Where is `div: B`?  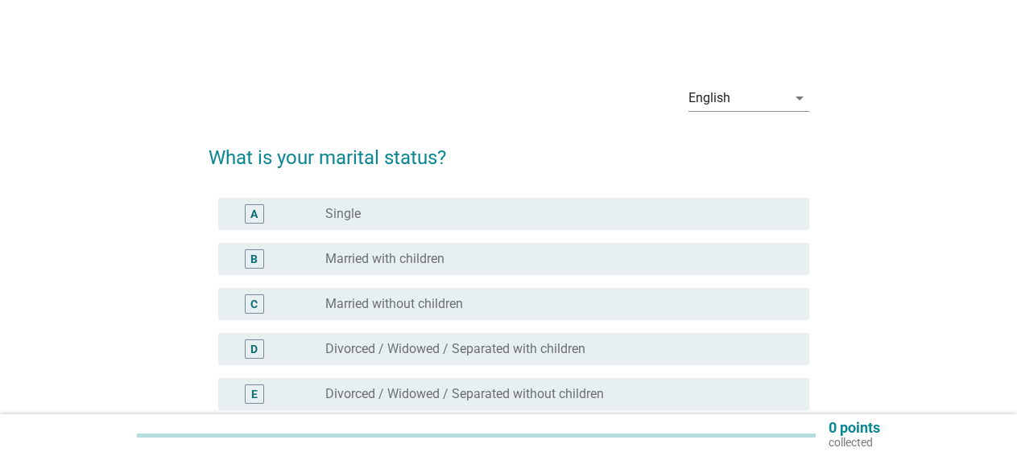
div: B is located at coordinates (254, 259).